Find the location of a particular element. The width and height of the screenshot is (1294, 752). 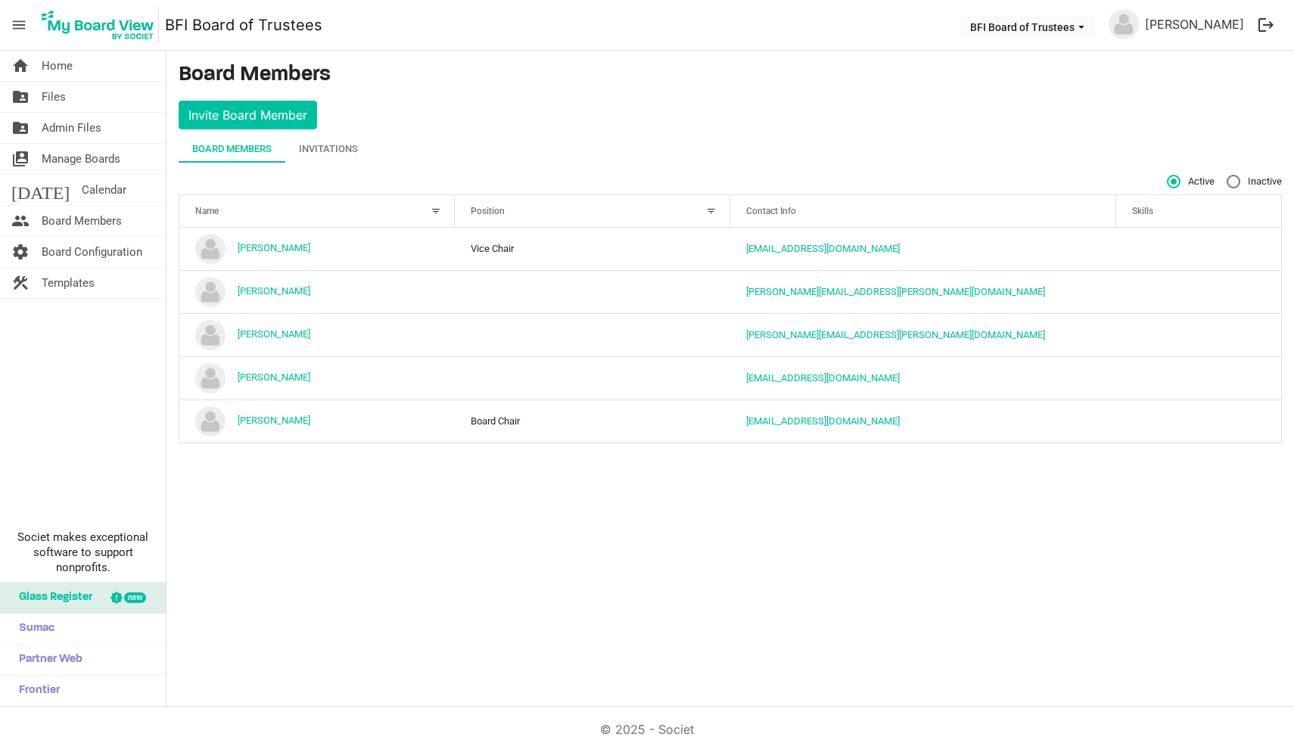

td: Brent Cloyd is template cell column header Name is located at coordinates (317, 249).